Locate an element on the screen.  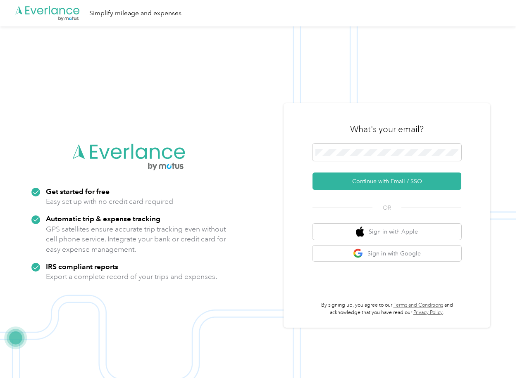
strong: IRS compliant reports is located at coordinates (82, 266).